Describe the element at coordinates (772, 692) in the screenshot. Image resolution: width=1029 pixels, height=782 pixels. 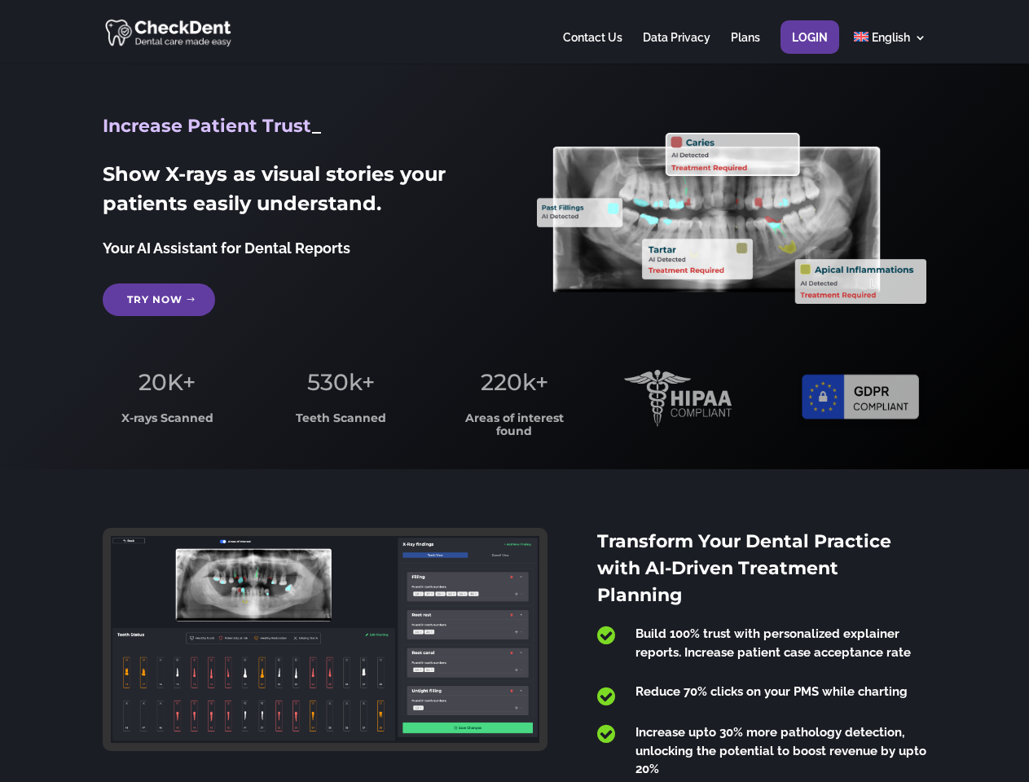
I see `span: Reduce 70% clicks on your PMS while charting` at that location.